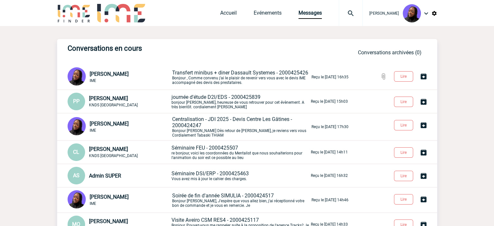 Image resolution: width=494 pixels, height=226 pixels. I want to click on p: Vous avez mis à jour le cahier des charges., so click(240, 175).